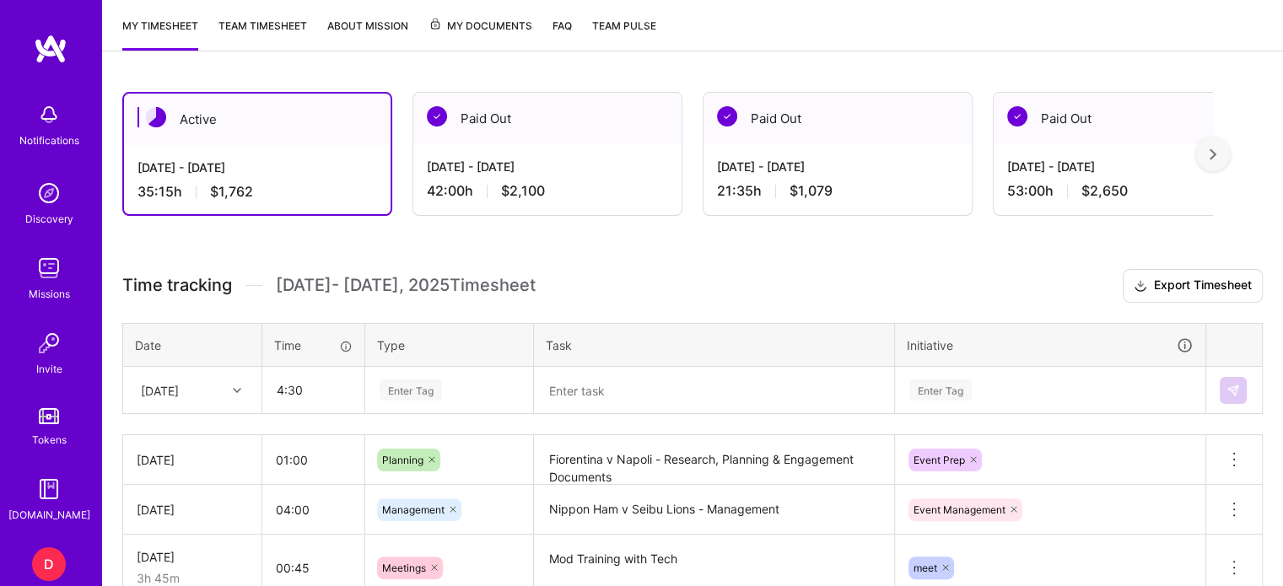 The image size is (1283, 586). I want to click on img: tokens, so click(49, 416).